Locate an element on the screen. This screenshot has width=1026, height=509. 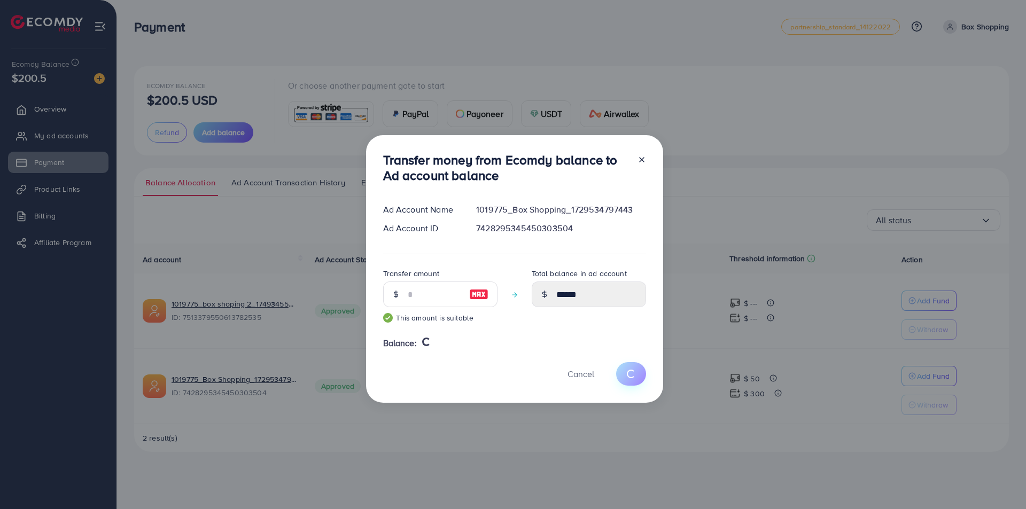
div: 7428295345450303504 is located at coordinates (561, 228).